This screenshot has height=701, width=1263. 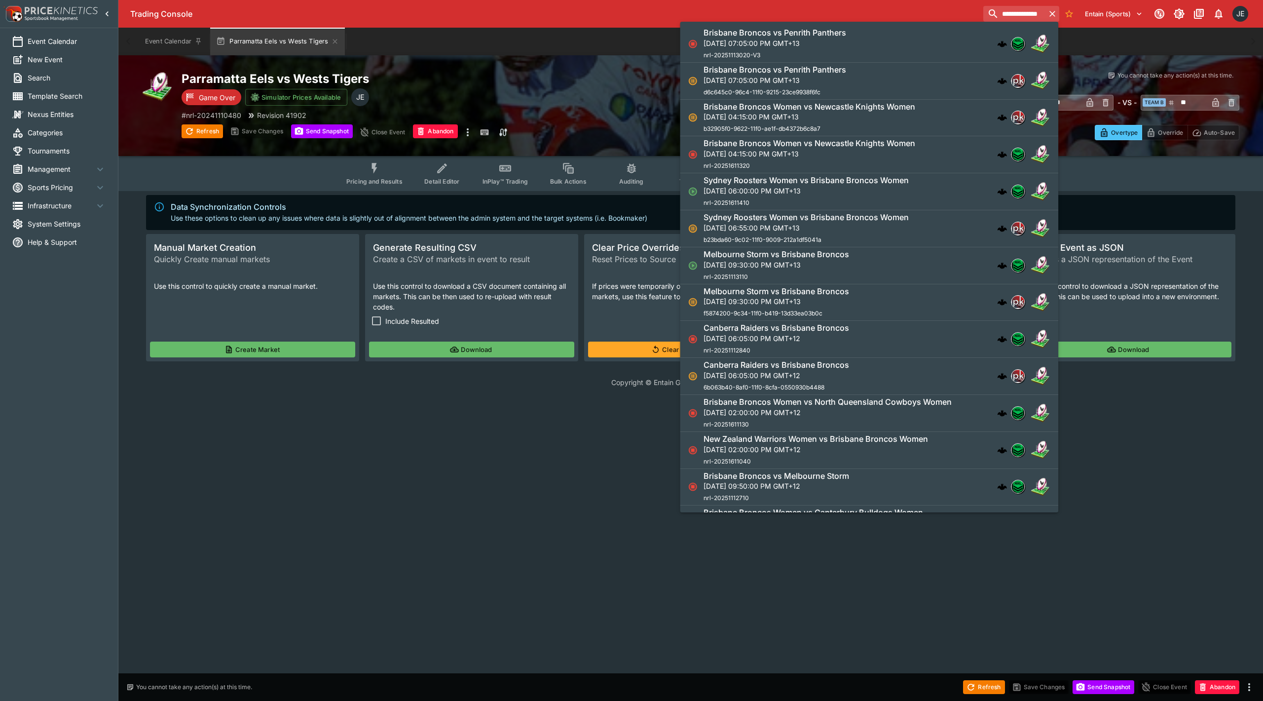 I want to click on div: Data Synchronization Controls, so click(x=409, y=207).